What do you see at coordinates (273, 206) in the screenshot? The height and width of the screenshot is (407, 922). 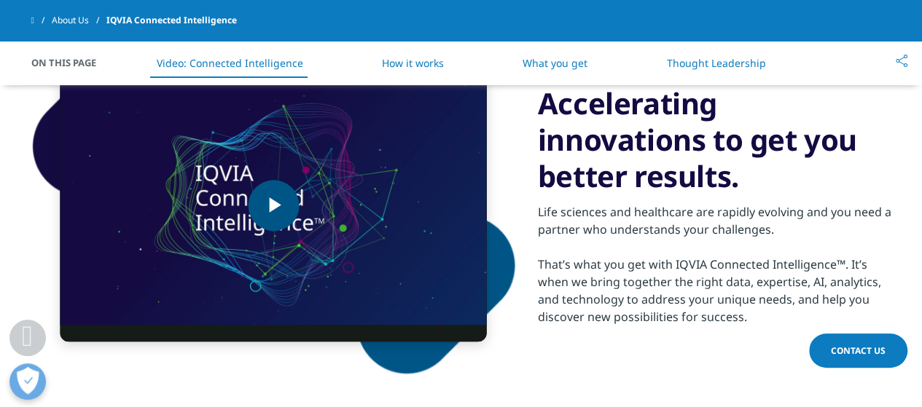 I see `video-js: Video Player` at bounding box center [273, 206].